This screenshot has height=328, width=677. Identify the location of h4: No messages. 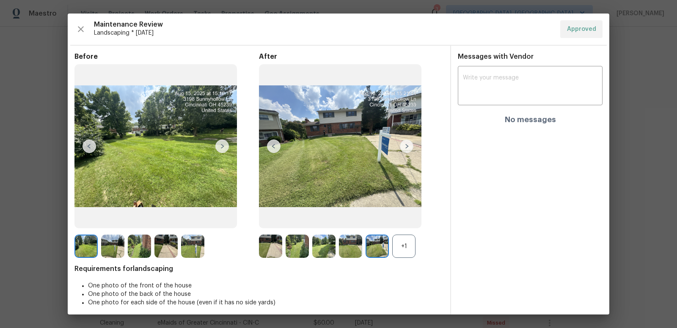
(530, 120).